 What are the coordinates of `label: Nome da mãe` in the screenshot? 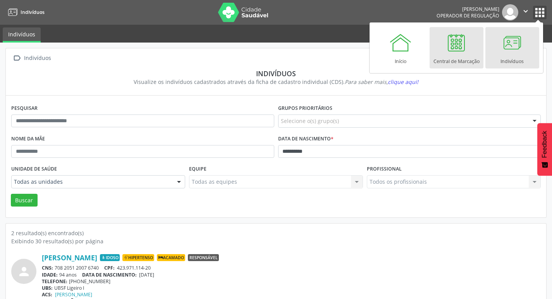 It's located at (28, 139).